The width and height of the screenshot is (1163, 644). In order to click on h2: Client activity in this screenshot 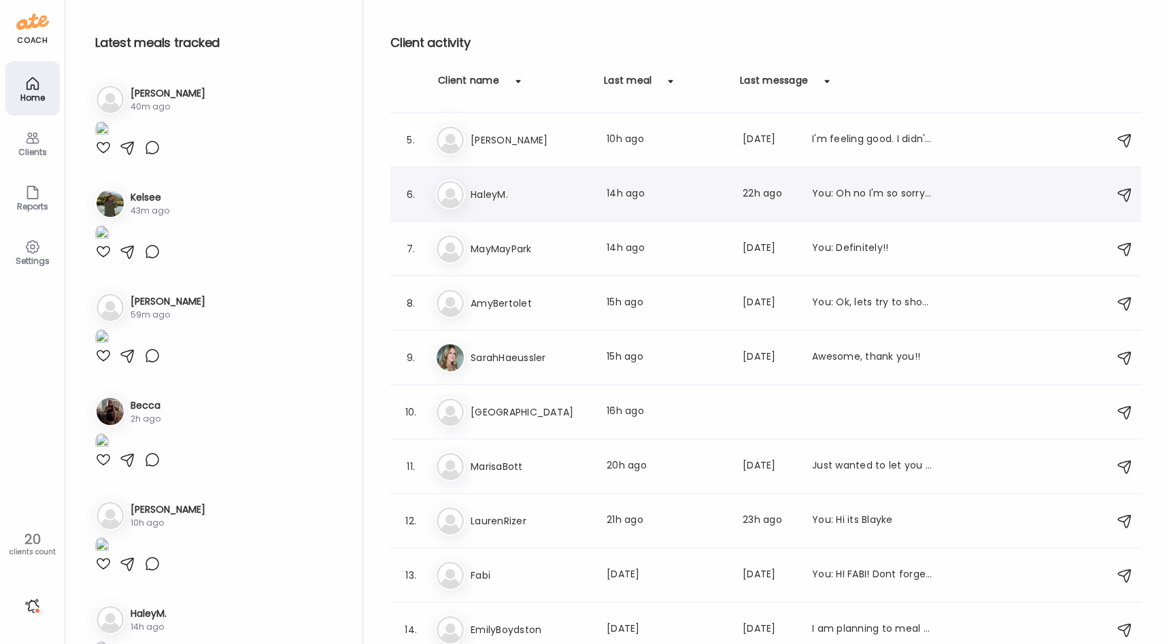, I will do `click(766, 43)`.